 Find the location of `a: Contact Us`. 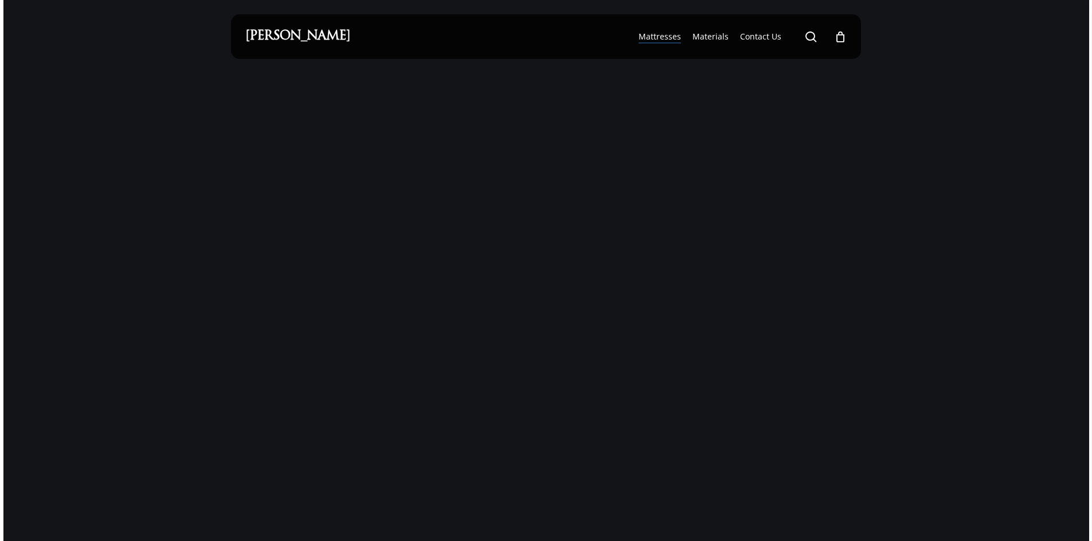

a: Contact Us is located at coordinates (760, 37).